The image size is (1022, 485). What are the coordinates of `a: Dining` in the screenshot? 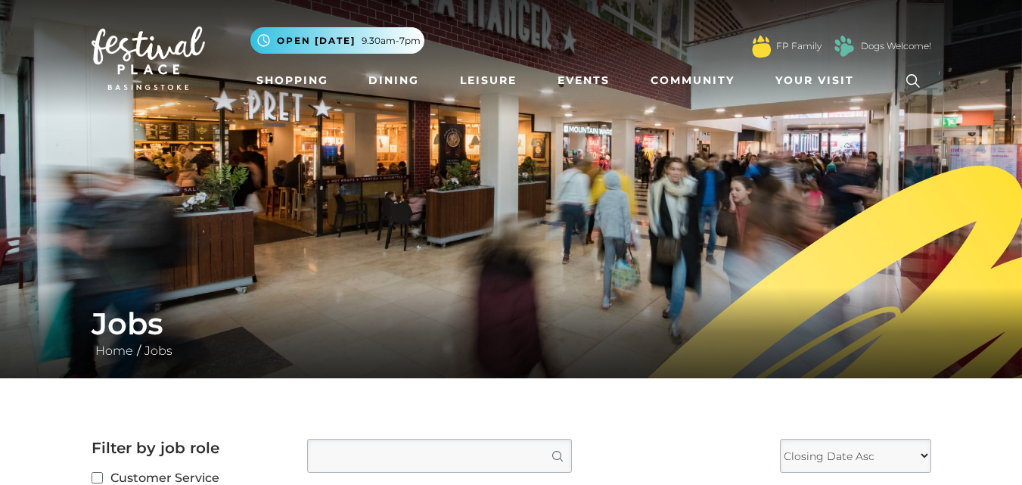 It's located at (394, 80).